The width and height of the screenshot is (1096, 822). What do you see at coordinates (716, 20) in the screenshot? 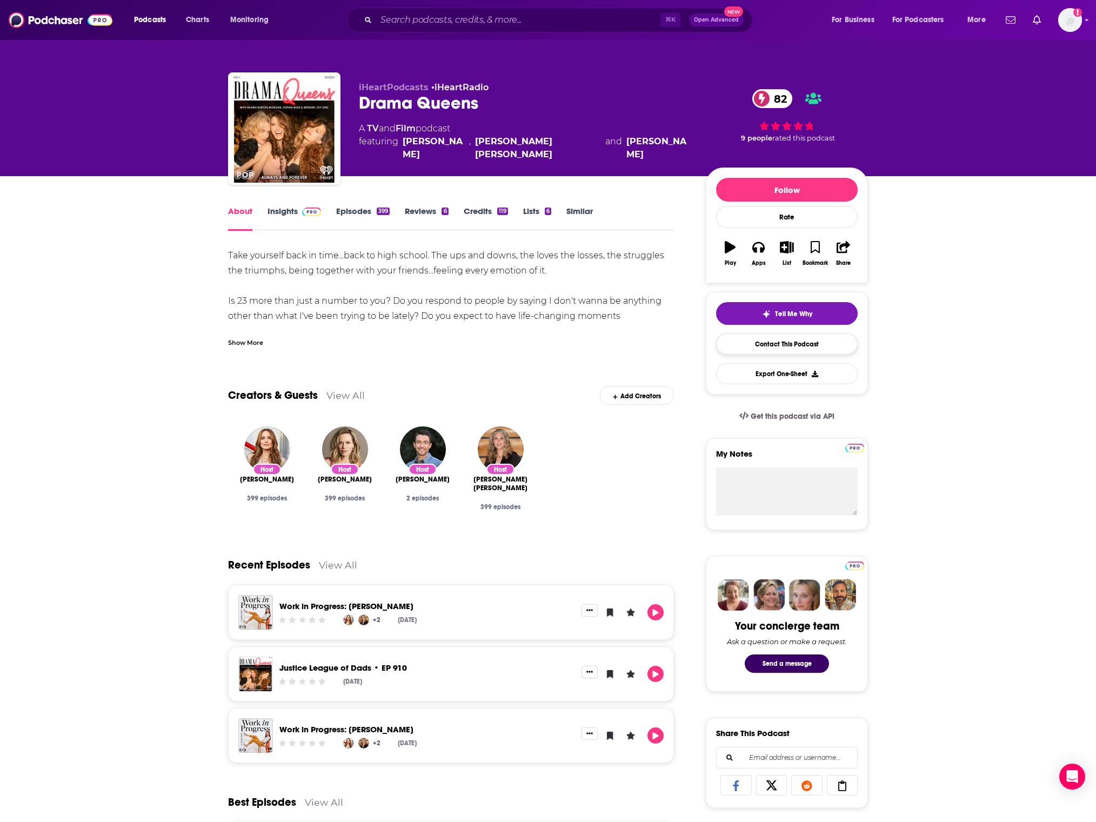
I see `button: Open AdvancedNew` at bounding box center [716, 20].